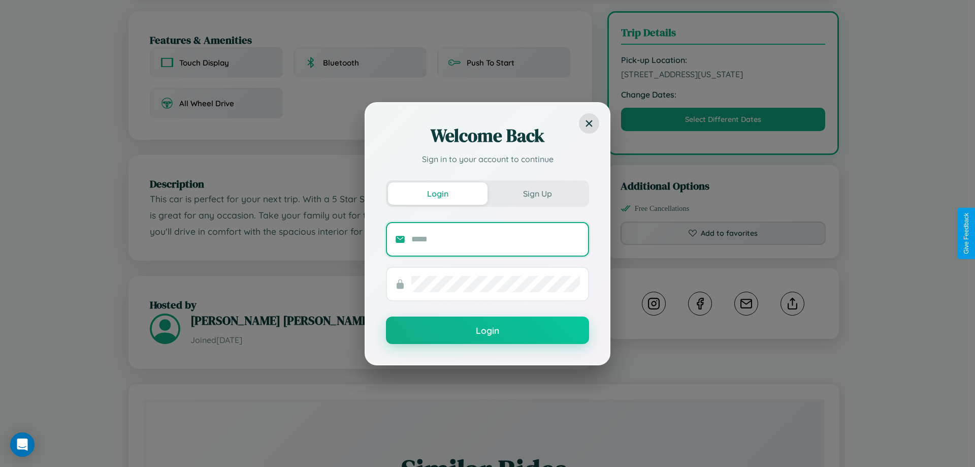  Describe the element at coordinates (487, 159) in the screenshot. I see `p: Sign in to your account to continue` at that location.